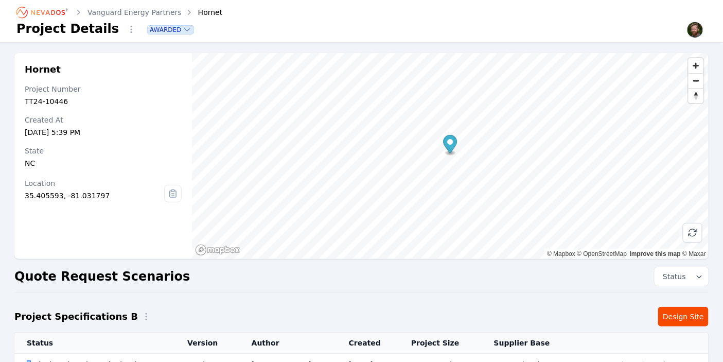  Describe the element at coordinates (203, 12) in the screenshot. I see `div: Hornet` at that location.